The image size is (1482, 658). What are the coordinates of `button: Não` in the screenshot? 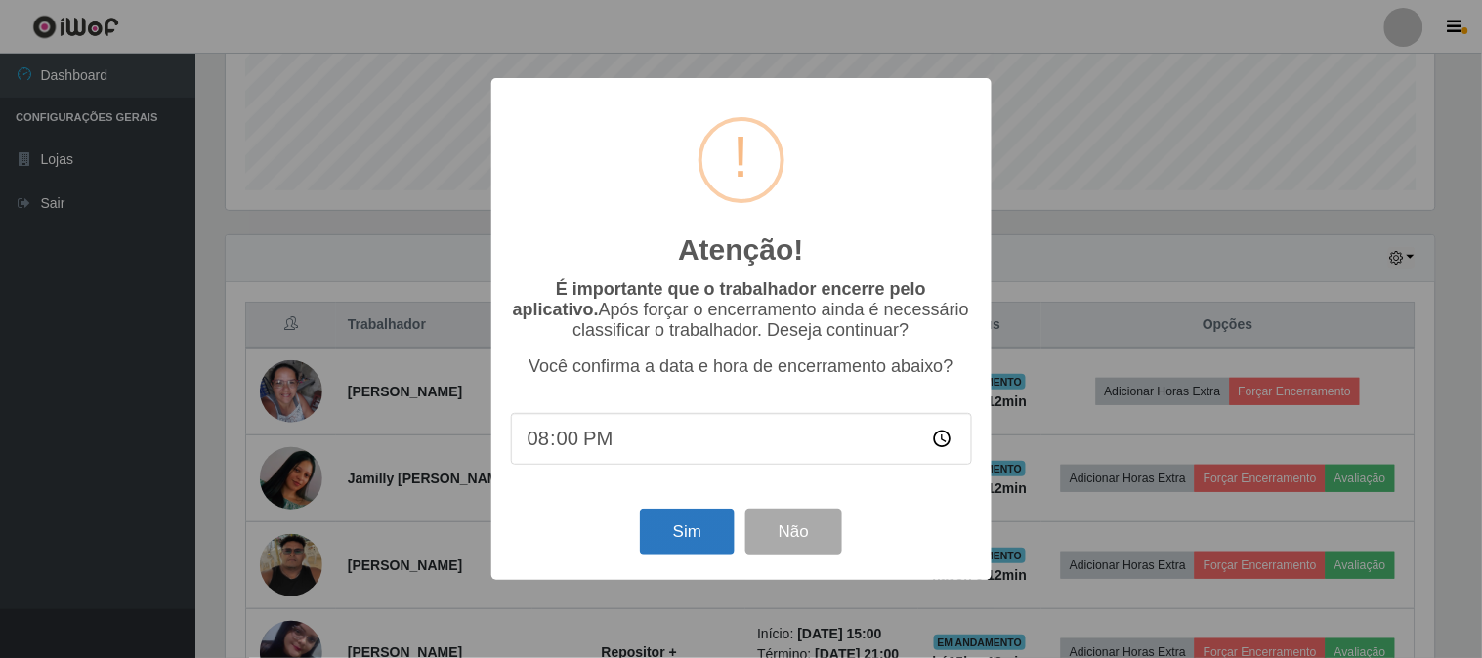 It's located at (793, 531).